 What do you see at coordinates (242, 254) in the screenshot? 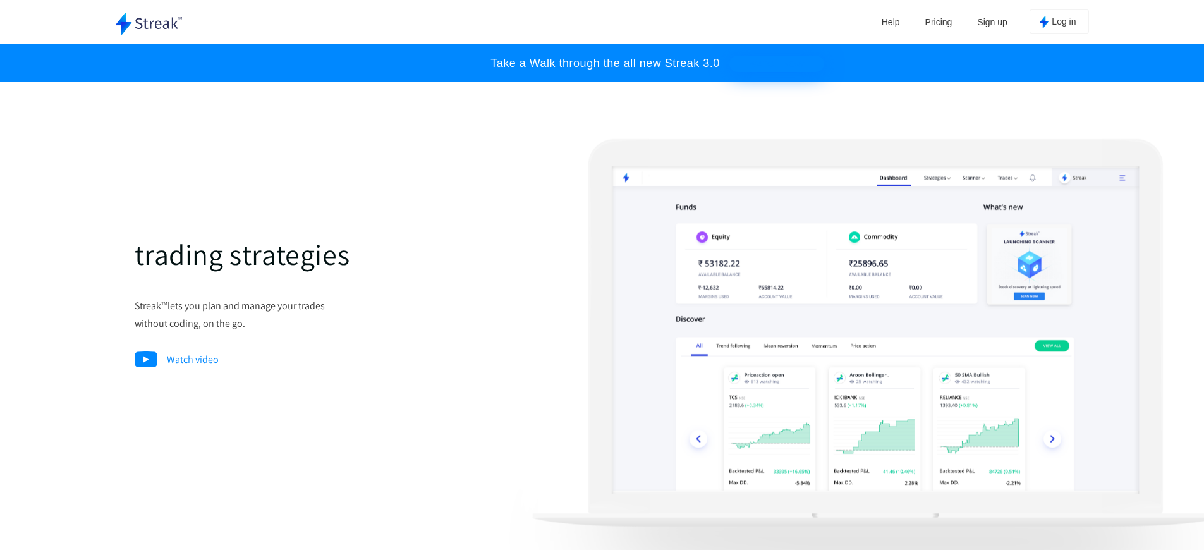
I see `span: trading strategies` at bounding box center [242, 254].